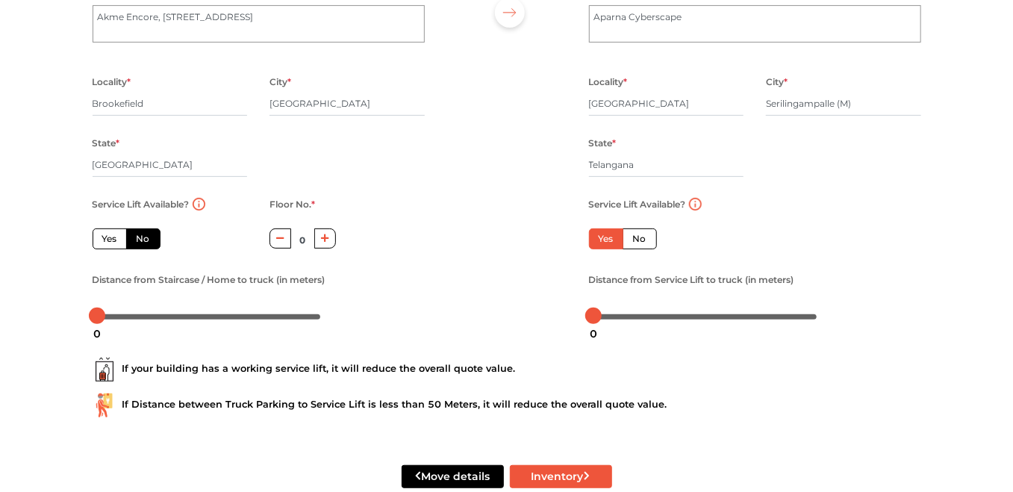 The image size is (1013, 492). Describe the element at coordinates (560, 476) in the screenshot. I see `button: Inventory` at that location.